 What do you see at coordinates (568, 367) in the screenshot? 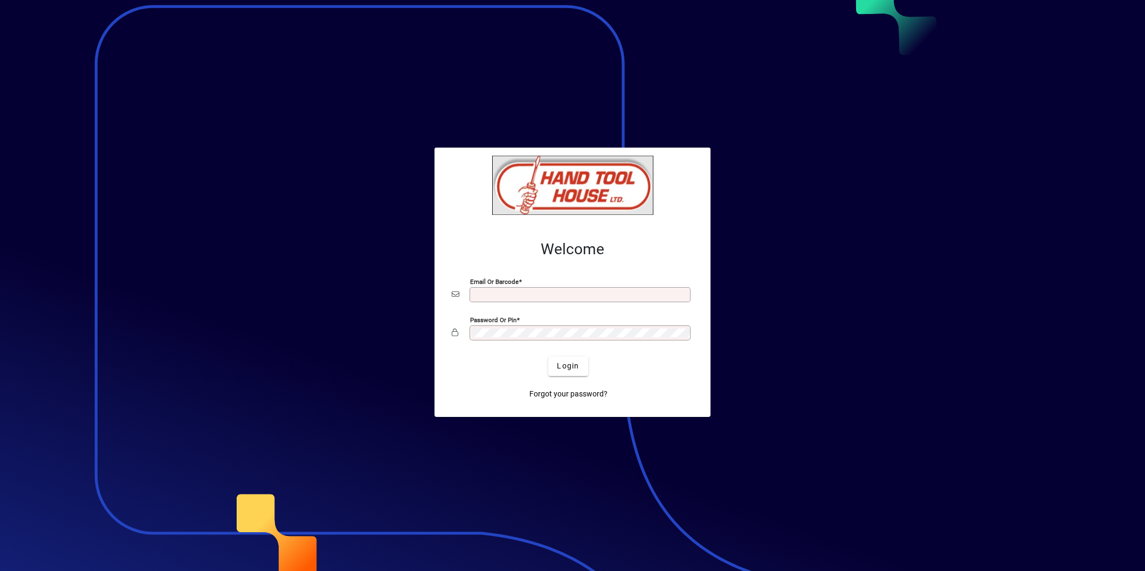
I see `button: Login` at bounding box center [568, 367].